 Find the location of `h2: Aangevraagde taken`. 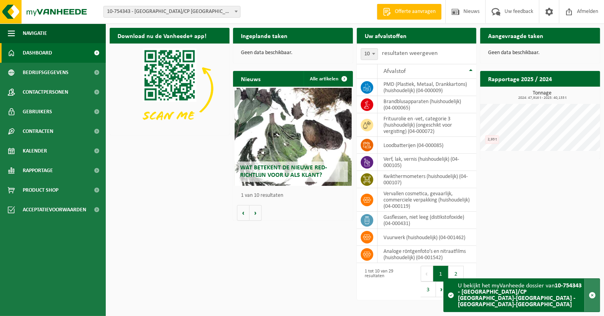

h2: Aangevraagde taken is located at coordinates (516, 35).